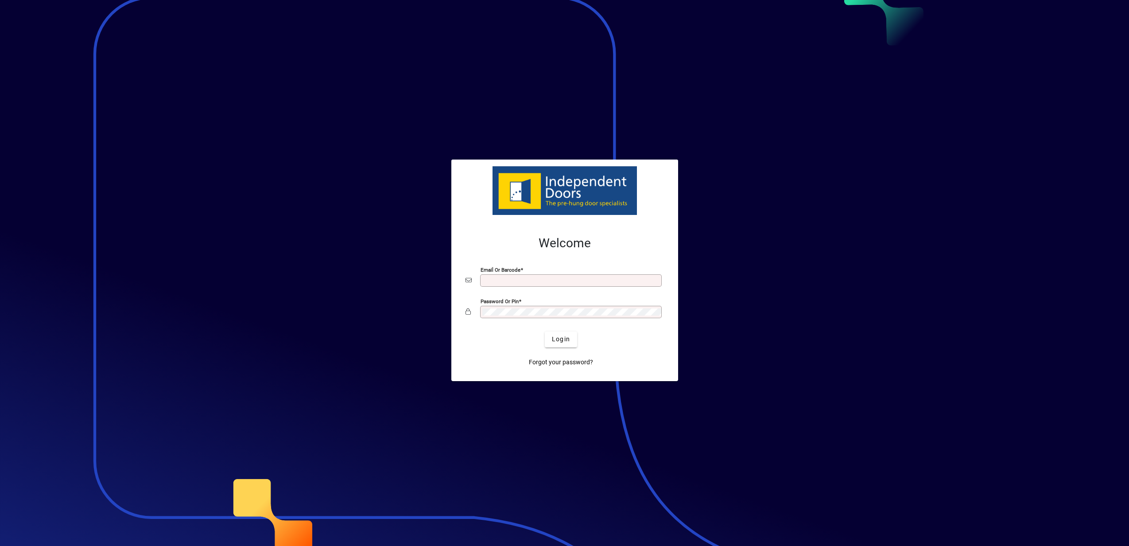 This screenshot has width=1129, height=546. Describe the element at coordinates (561, 362) in the screenshot. I see `a: Forgot your password?` at that location.